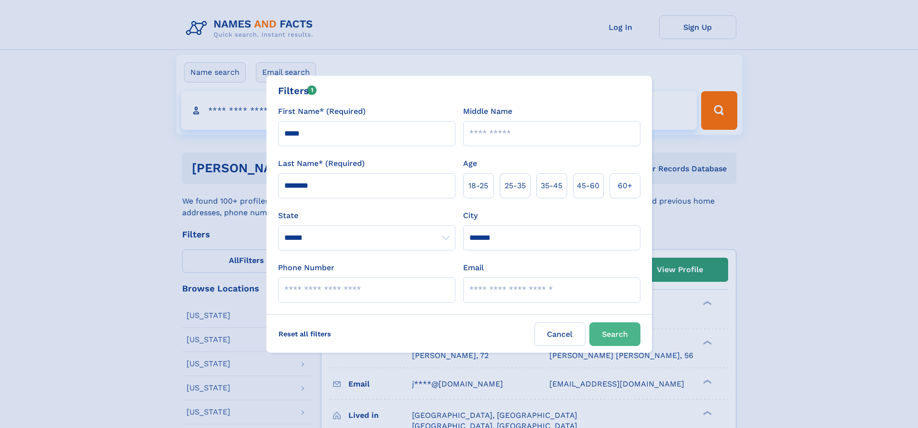 The image size is (918, 428). I want to click on label: First Name* (Required), so click(322, 111).